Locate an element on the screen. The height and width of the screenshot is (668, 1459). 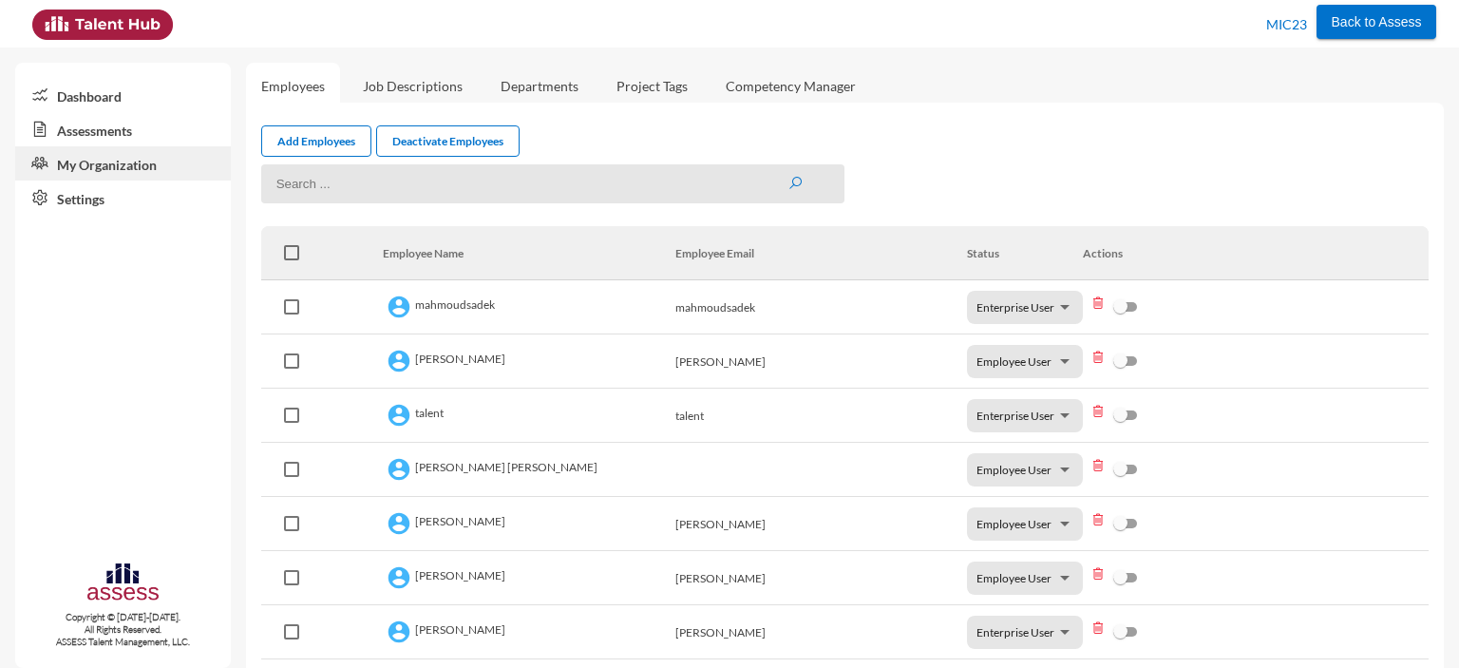
a: Settings is located at coordinates (123, 198).